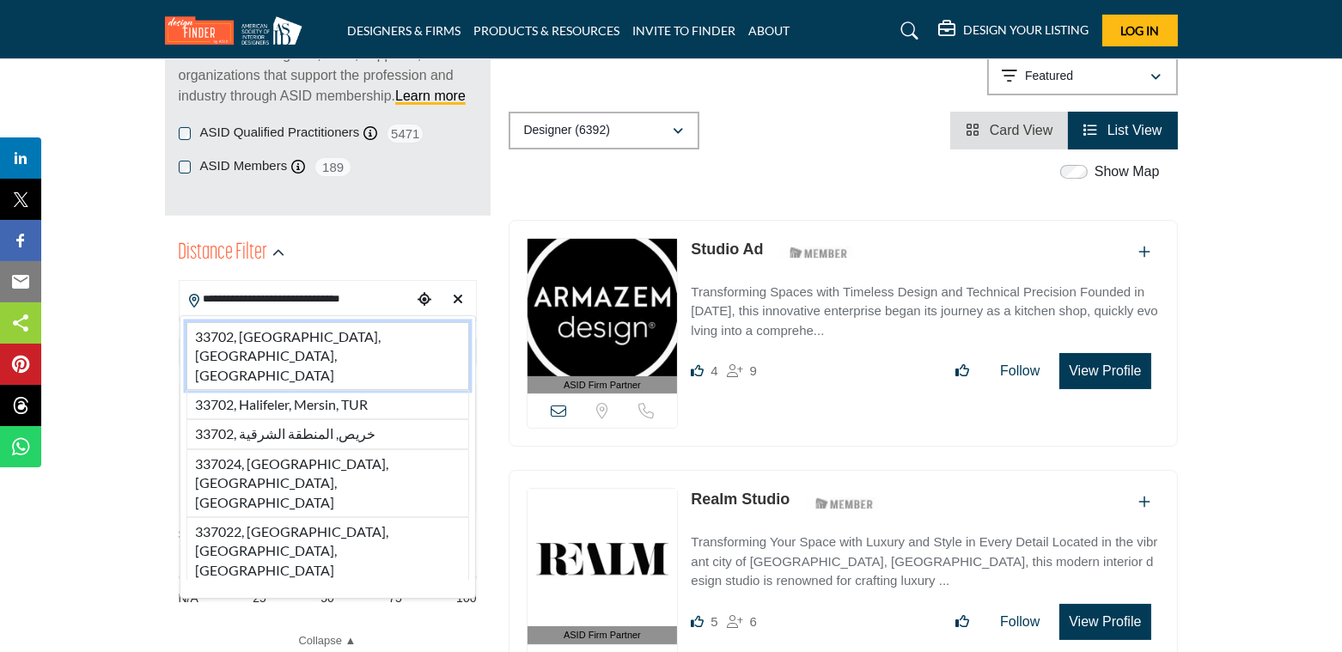 The width and height of the screenshot is (1342, 652). Describe the element at coordinates (906, 31) in the screenshot. I see `a: Search` at that location.